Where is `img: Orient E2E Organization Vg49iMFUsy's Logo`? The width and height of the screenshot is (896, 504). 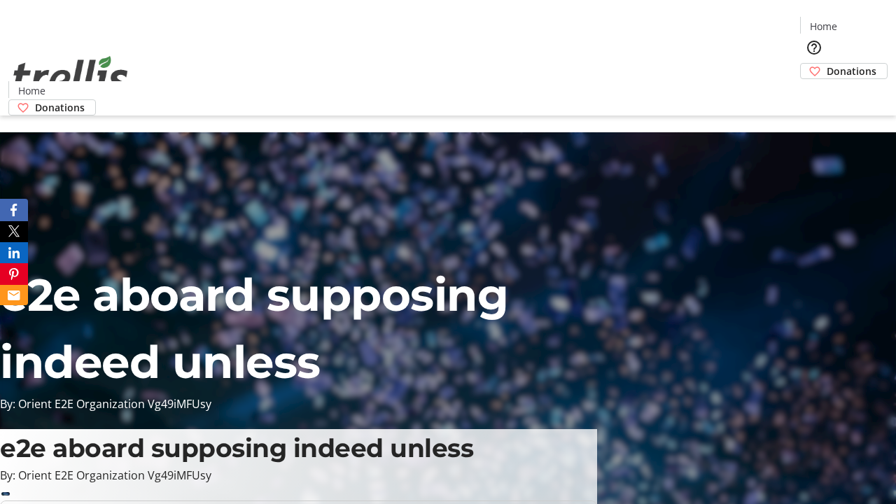
img: Orient E2E Organization Vg49iMFUsy's Logo is located at coordinates (71, 76).